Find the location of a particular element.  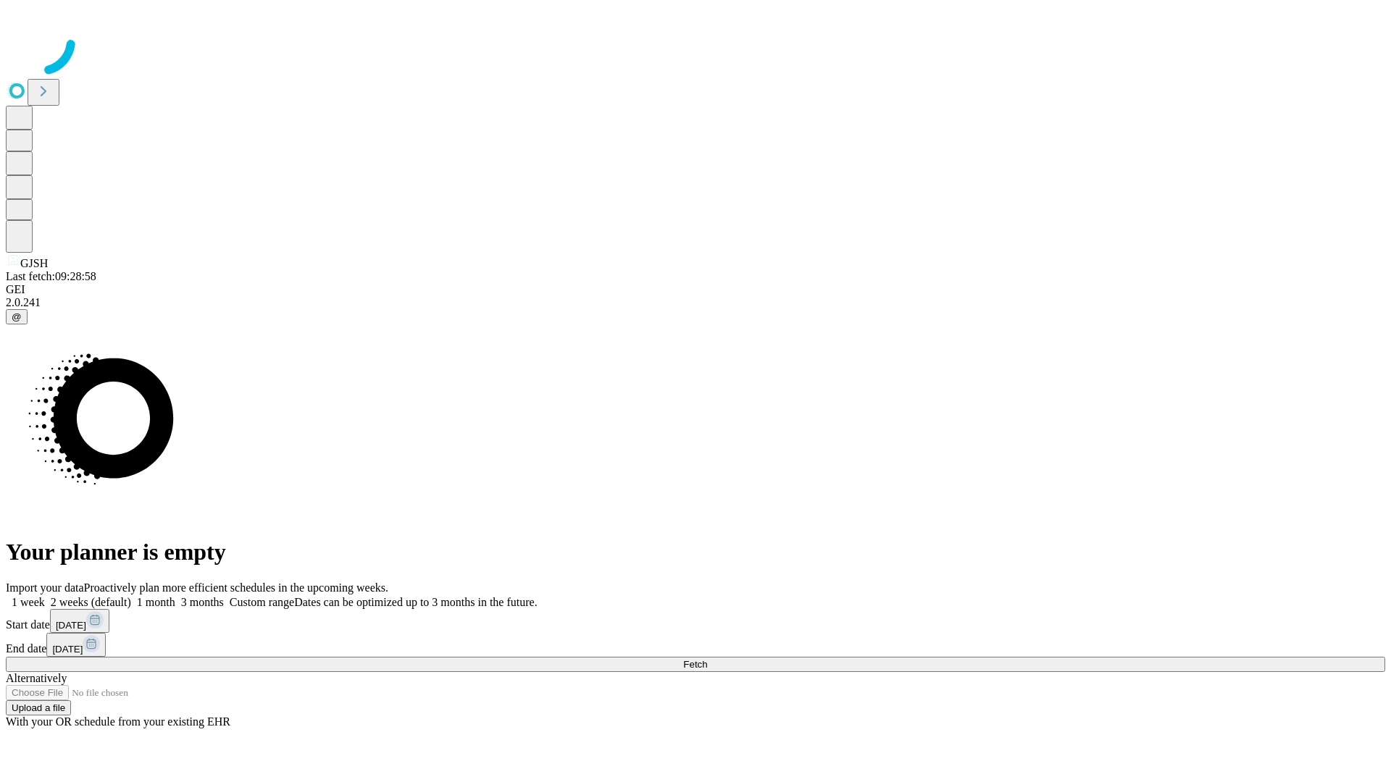

span: 3 months is located at coordinates (202, 602).